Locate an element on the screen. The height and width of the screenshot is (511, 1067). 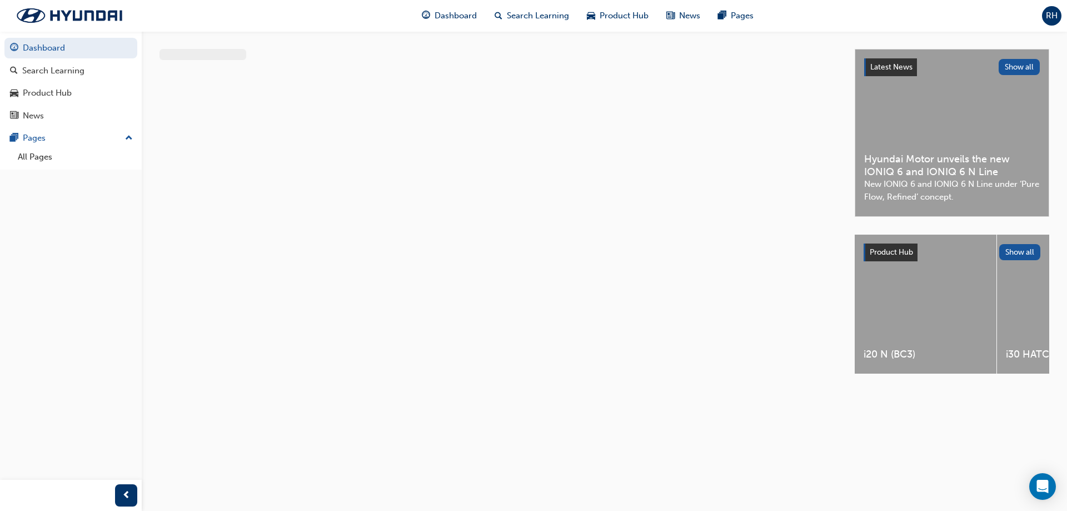
a: Product Hub is located at coordinates (71, 93).